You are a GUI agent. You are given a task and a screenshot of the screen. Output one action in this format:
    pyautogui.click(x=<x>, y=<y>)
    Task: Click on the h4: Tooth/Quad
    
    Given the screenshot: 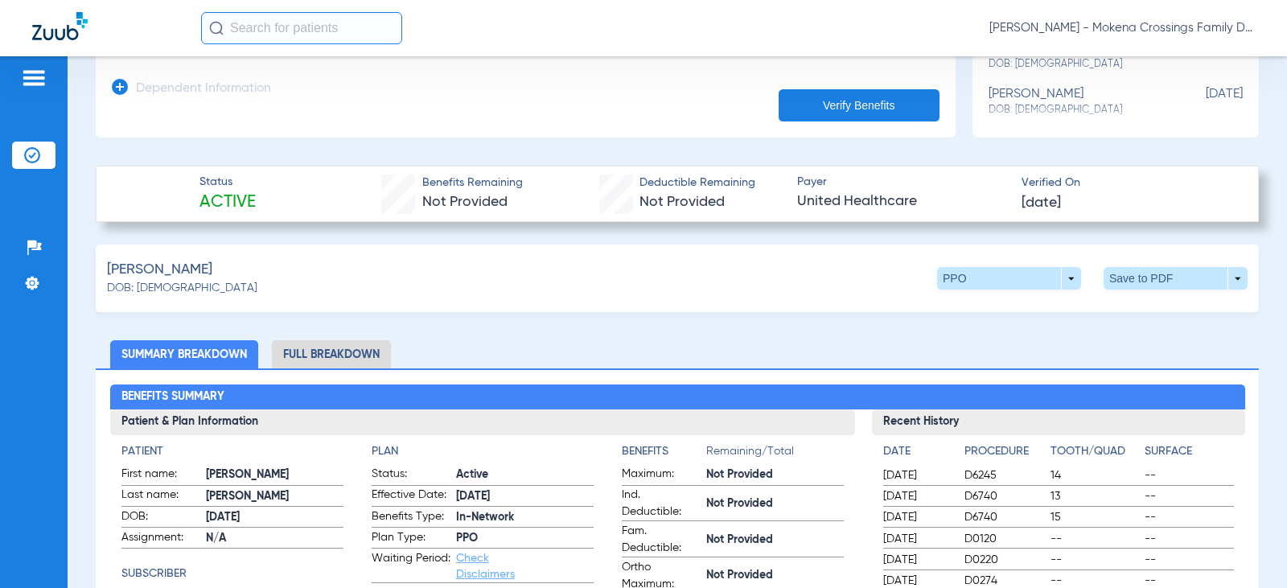 What is the action you would take?
    pyautogui.click(x=1095, y=451)
    